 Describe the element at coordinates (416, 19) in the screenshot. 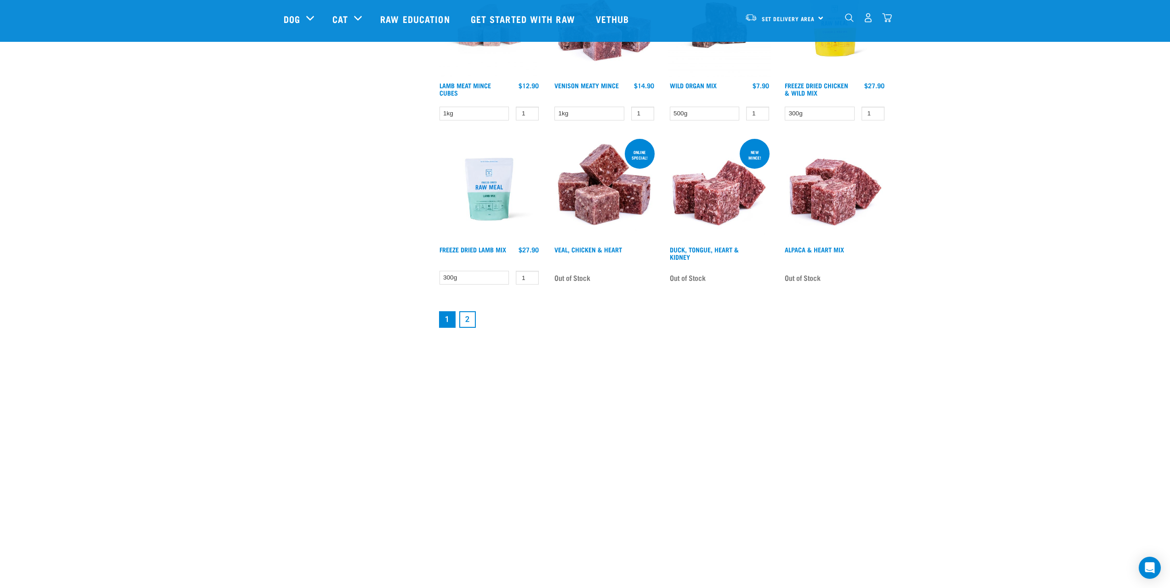

I see `a: Raw Education` at that location.